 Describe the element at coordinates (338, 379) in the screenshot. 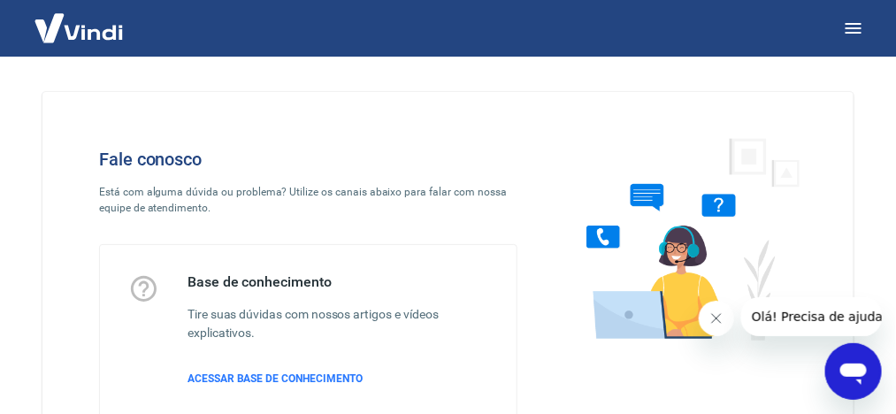

I see `a: ACESSAR BASE DE CONHECIMENTO` at that location.